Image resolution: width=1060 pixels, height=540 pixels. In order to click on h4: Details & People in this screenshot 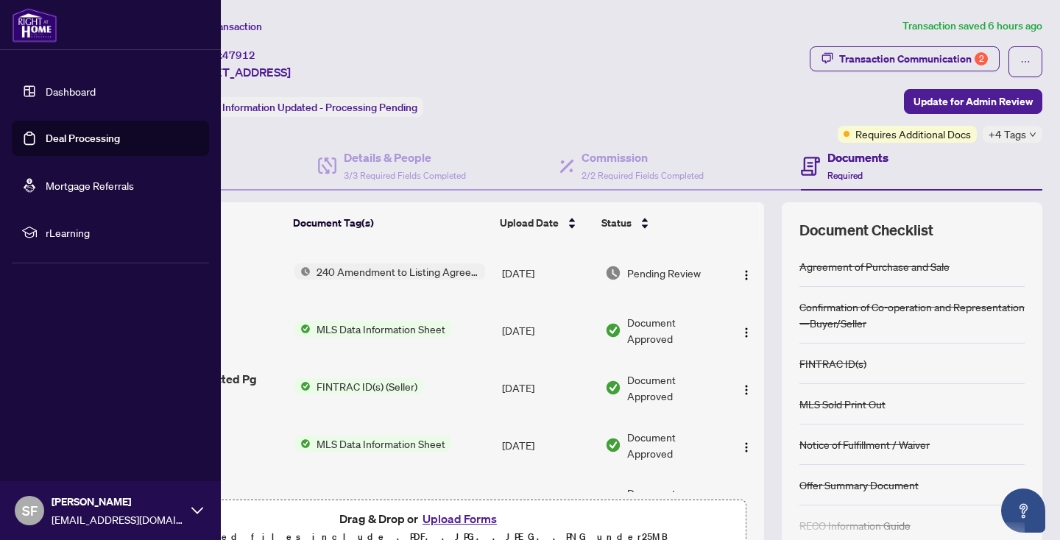, I will do `click(405, 158)`.